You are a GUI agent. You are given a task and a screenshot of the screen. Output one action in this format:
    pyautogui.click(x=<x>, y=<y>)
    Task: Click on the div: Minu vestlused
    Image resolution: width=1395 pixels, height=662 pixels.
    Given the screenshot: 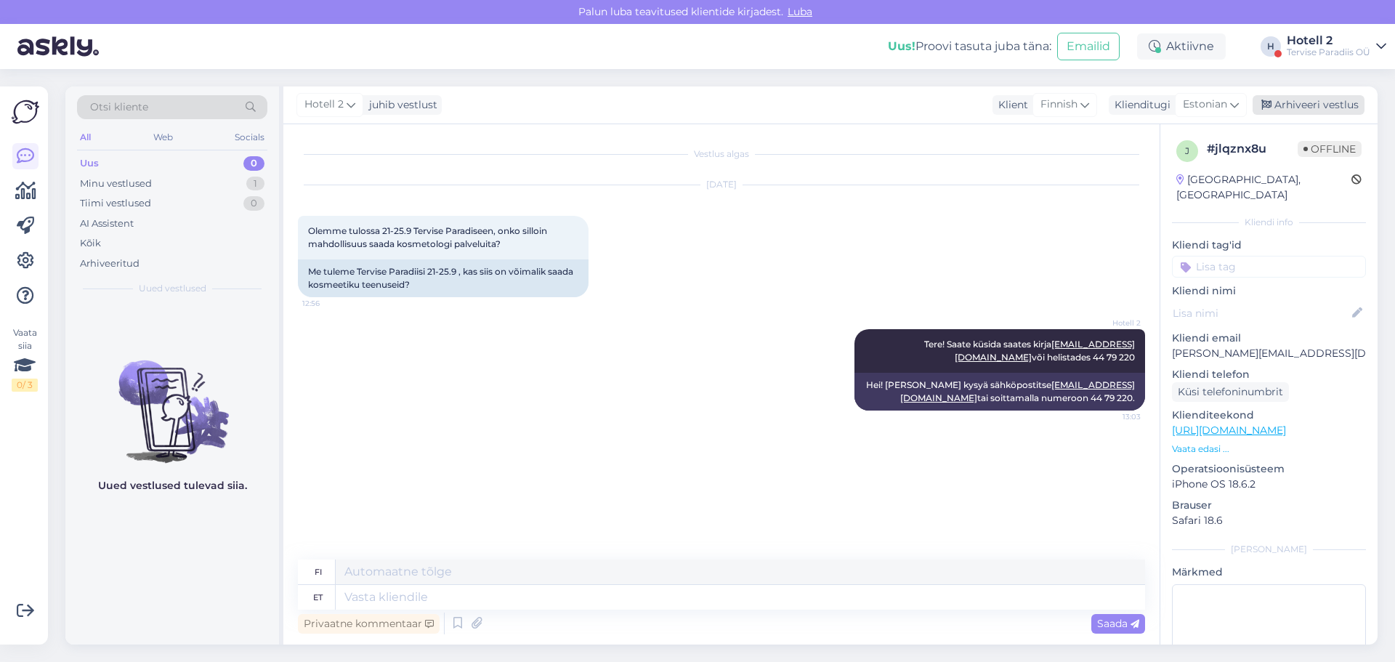 What is the action you would take?
    pyautogui.click(x=116, y=184)
    